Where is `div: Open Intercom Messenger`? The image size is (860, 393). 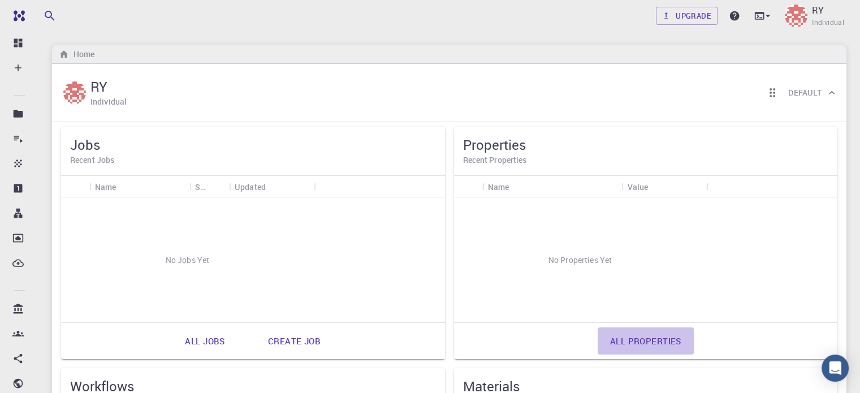
div: Open Intercom Messenger is located at coordinates (835, 368).